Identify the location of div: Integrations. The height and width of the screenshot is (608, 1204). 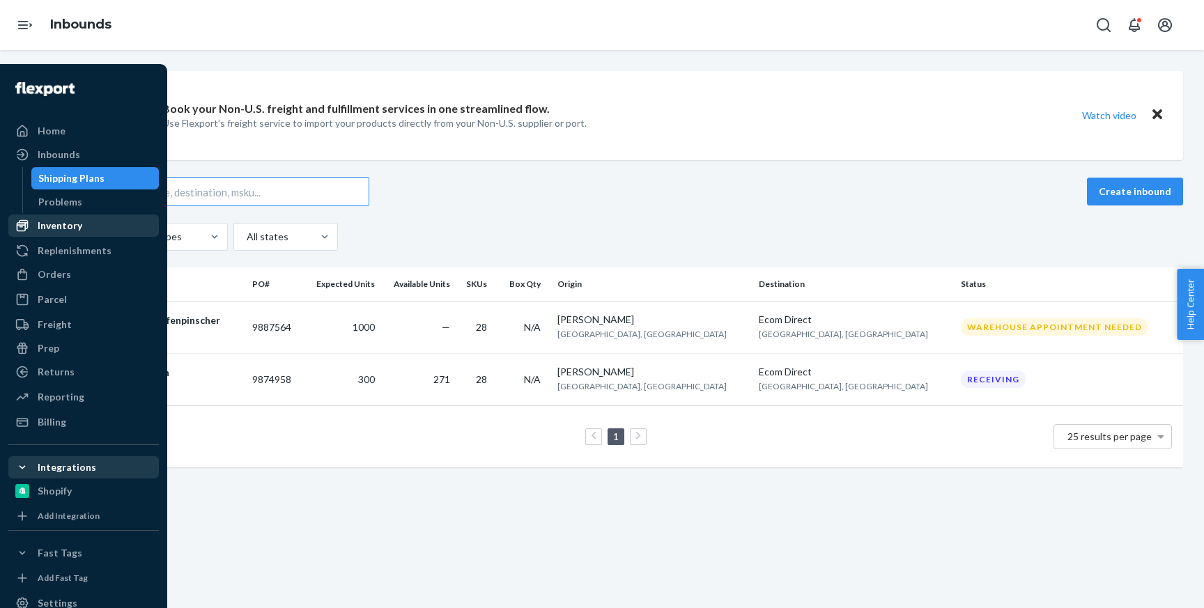
(67, 467).